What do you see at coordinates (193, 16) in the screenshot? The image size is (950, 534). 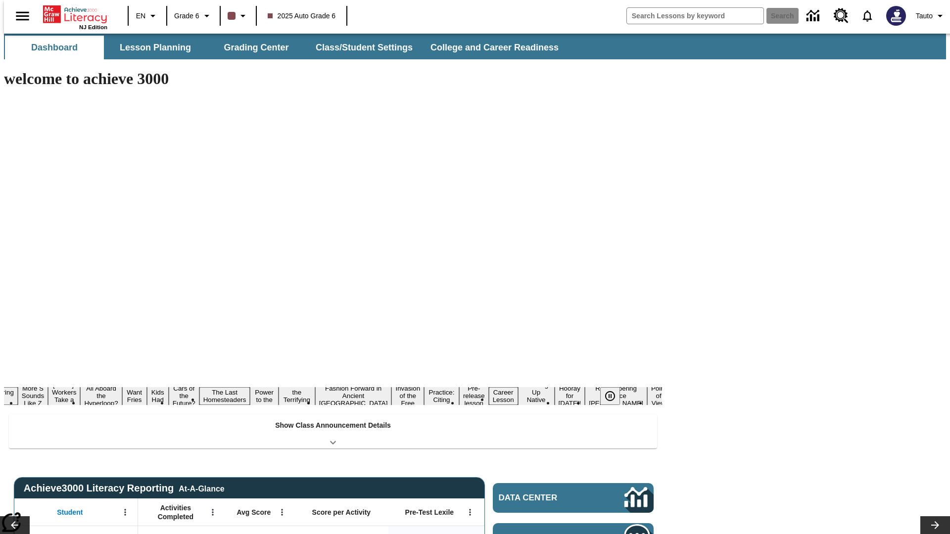 I see `button: Grade: Grade 6, Select a grade` at bounding box center [193, 16].